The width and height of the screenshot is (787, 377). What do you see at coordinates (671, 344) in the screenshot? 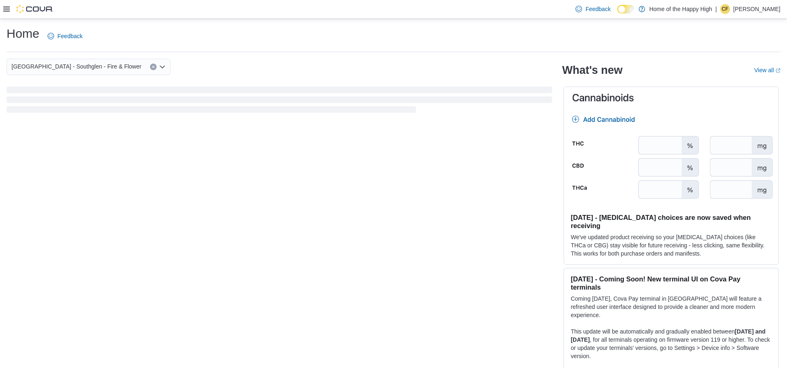
I see `p: This update will be automatically and gradually enabled between , for all terminals operating on ...` at bounding box center [671, 344].